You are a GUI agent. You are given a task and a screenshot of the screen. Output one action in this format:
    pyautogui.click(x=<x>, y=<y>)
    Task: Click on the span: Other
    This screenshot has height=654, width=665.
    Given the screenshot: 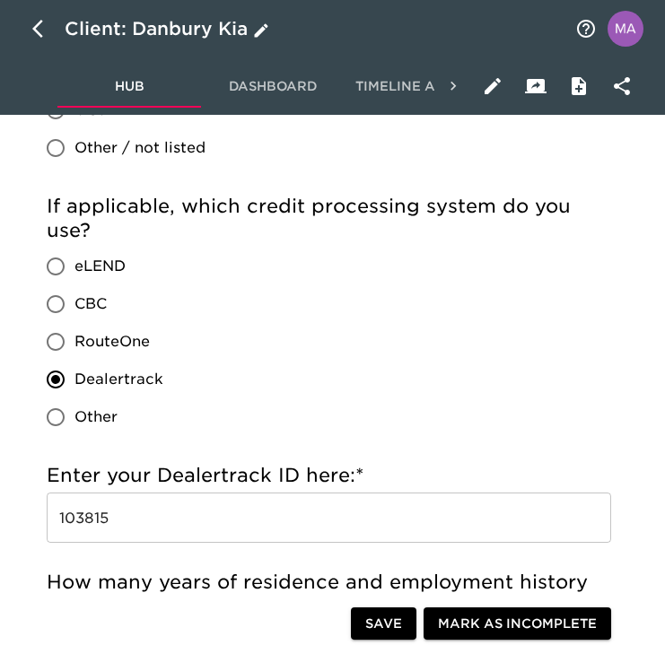 What is the action you would take?
    pyautogui.click(x=96, y=417)
    